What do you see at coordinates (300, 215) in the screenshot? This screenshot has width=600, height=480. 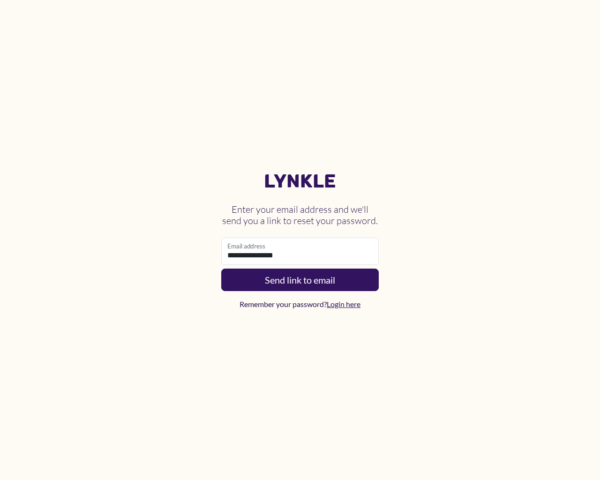 I see `h2: Enter your email address and we'll send you a link to reset your password.` at bounding box center [300, 215].